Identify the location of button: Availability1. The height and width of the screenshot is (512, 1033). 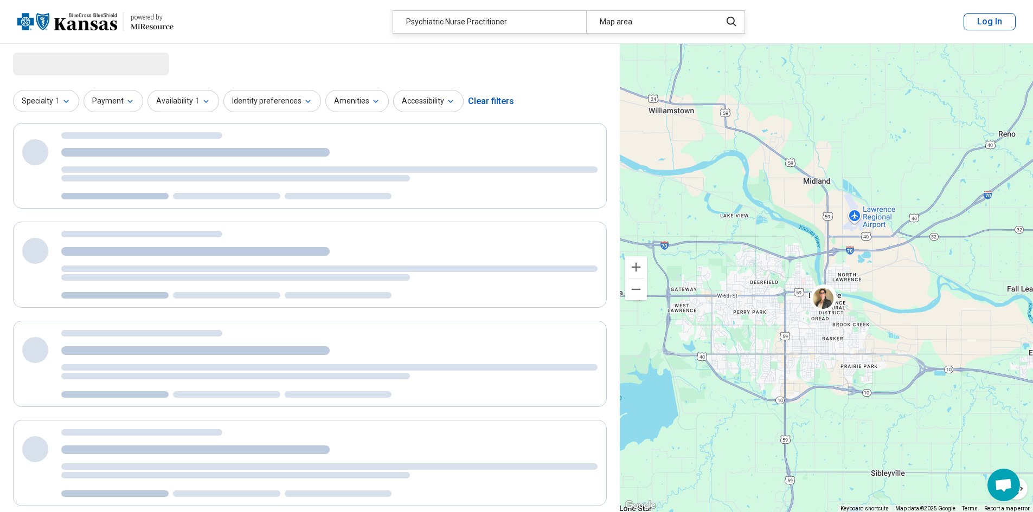
(183, 101).